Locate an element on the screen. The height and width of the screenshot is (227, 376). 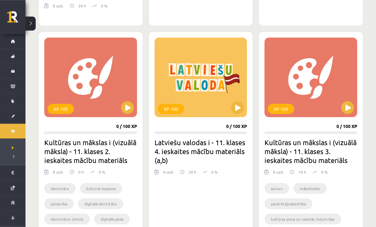
a: Rīgas 1. Tālmācības vidusskola is located at coordinates (16, 19).